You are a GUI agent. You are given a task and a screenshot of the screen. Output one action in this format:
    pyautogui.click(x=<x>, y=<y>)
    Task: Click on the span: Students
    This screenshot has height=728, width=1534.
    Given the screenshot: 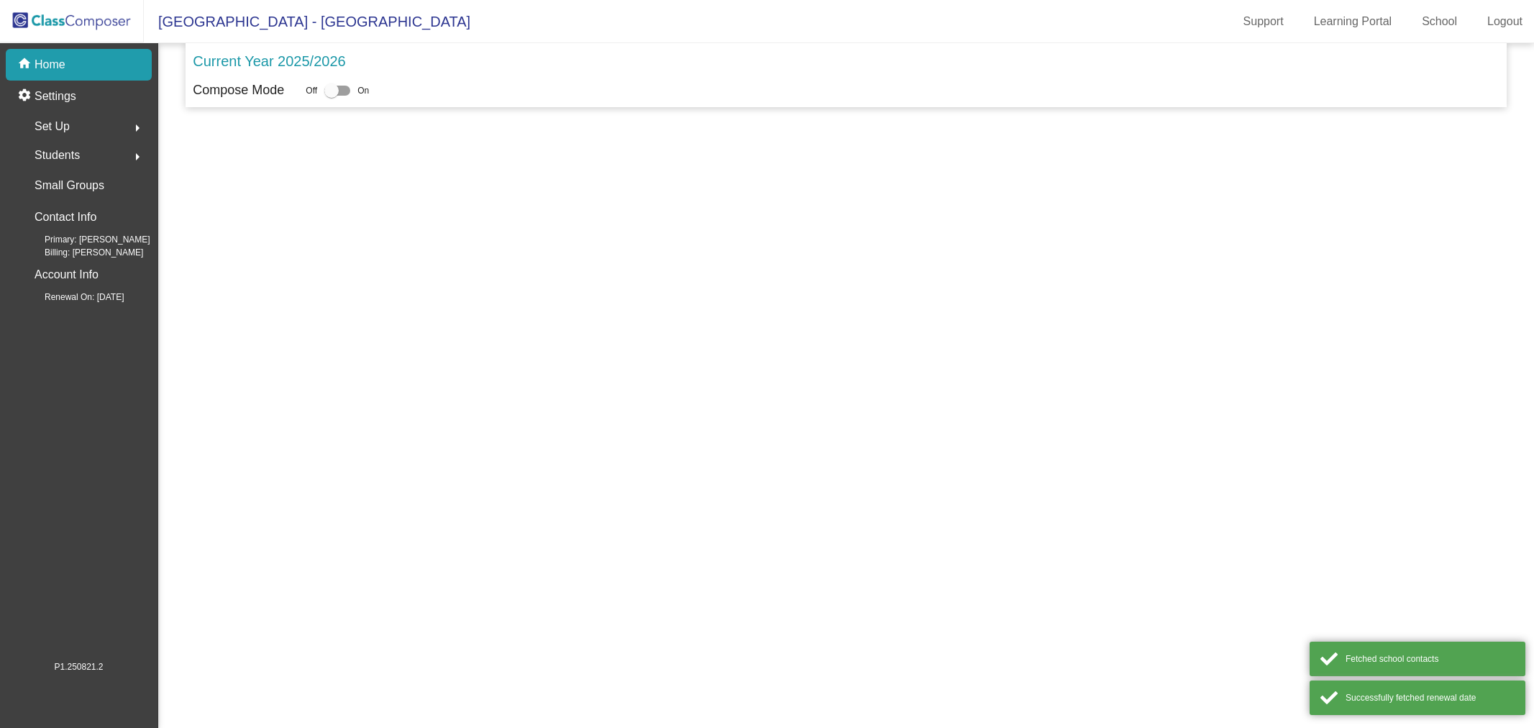 What is the action you would take?
    pyautogui.click(x=57, y=155)
    